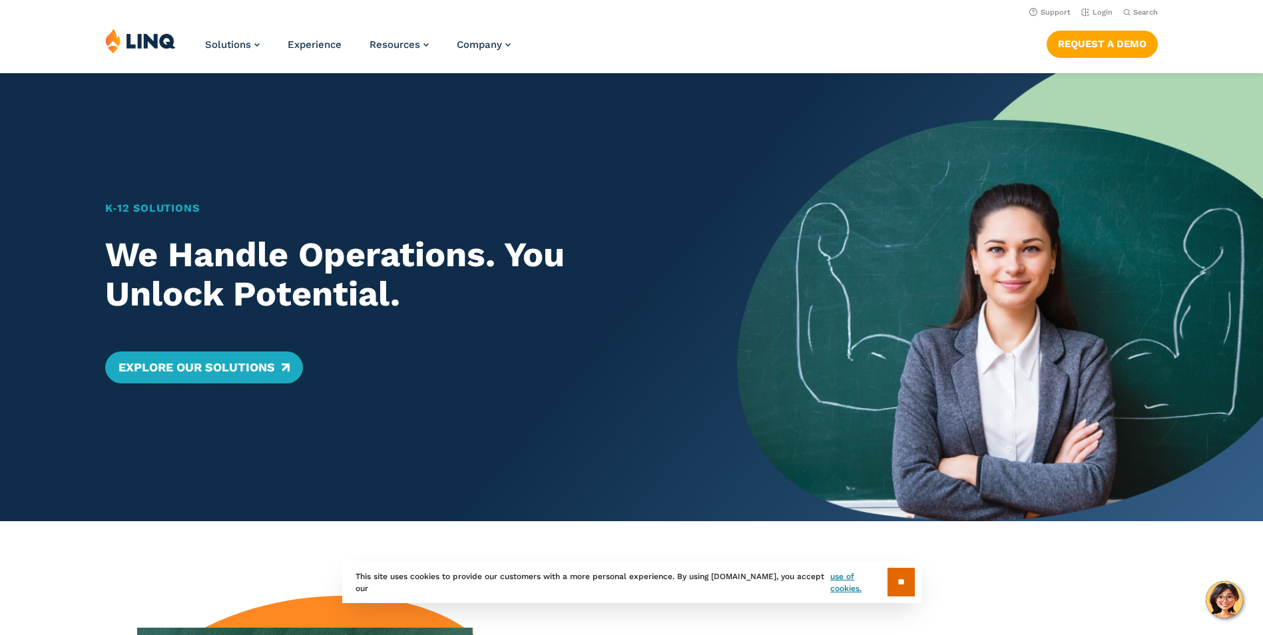 This screenshot has height=635, width=1263. I want to click on nav: Button Navigation, so click(1102, 43).